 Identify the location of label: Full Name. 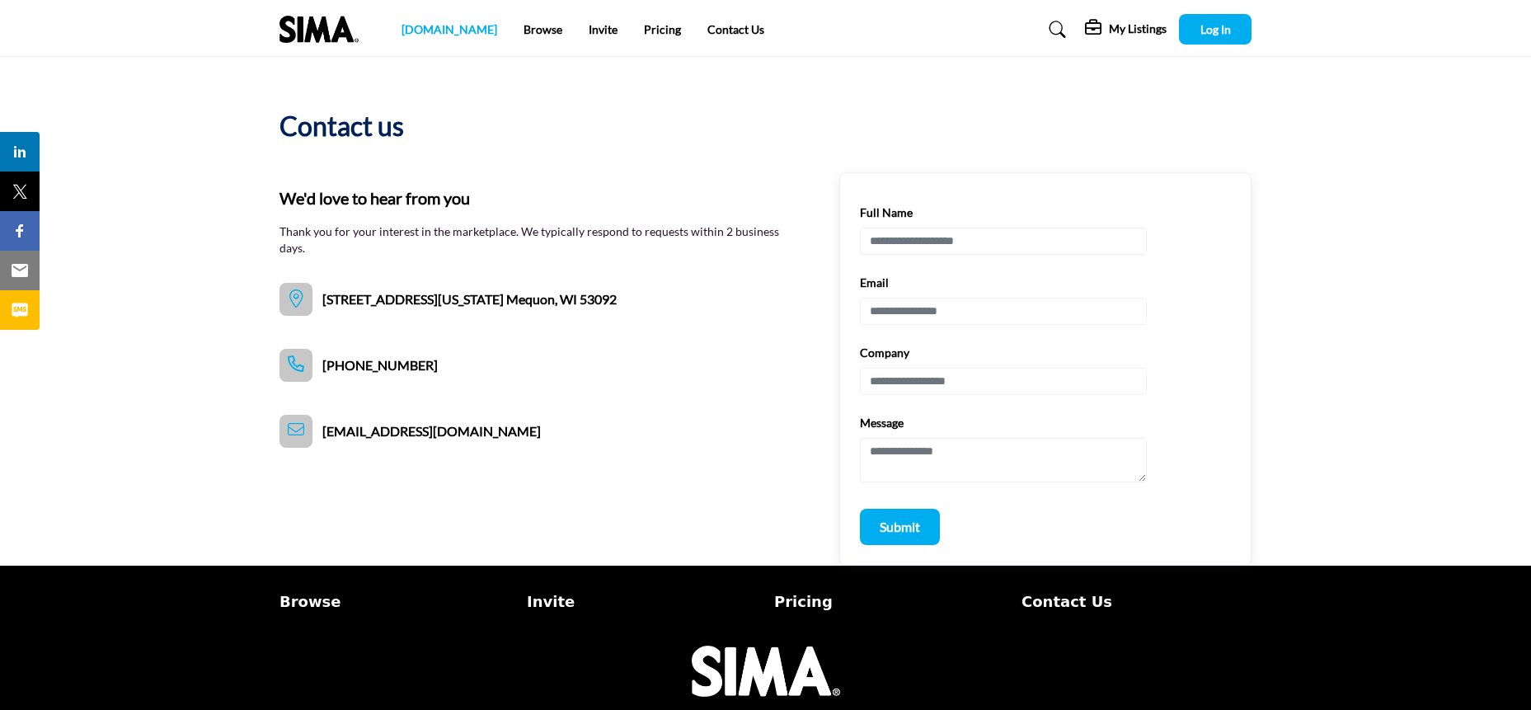
(887, 213).